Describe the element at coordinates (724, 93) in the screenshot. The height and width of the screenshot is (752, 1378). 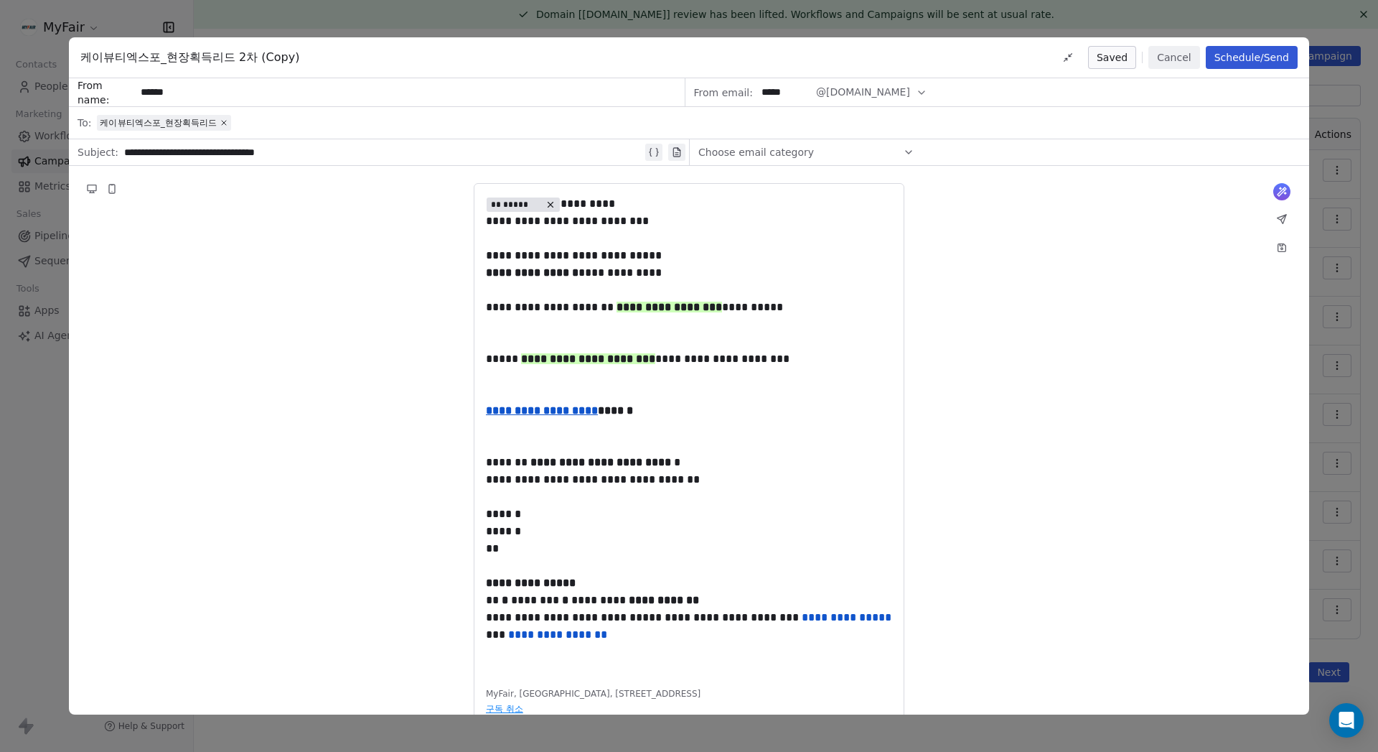
I see `span: From email:` at that location.